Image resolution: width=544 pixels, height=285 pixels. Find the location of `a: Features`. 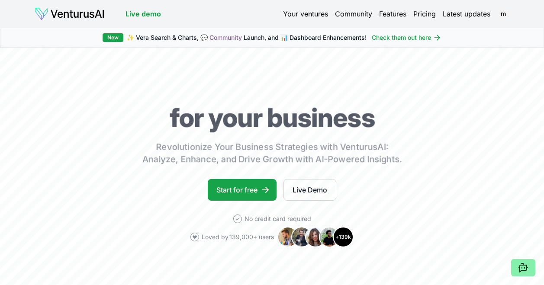

a: Features is located at coordinates (393, 14).